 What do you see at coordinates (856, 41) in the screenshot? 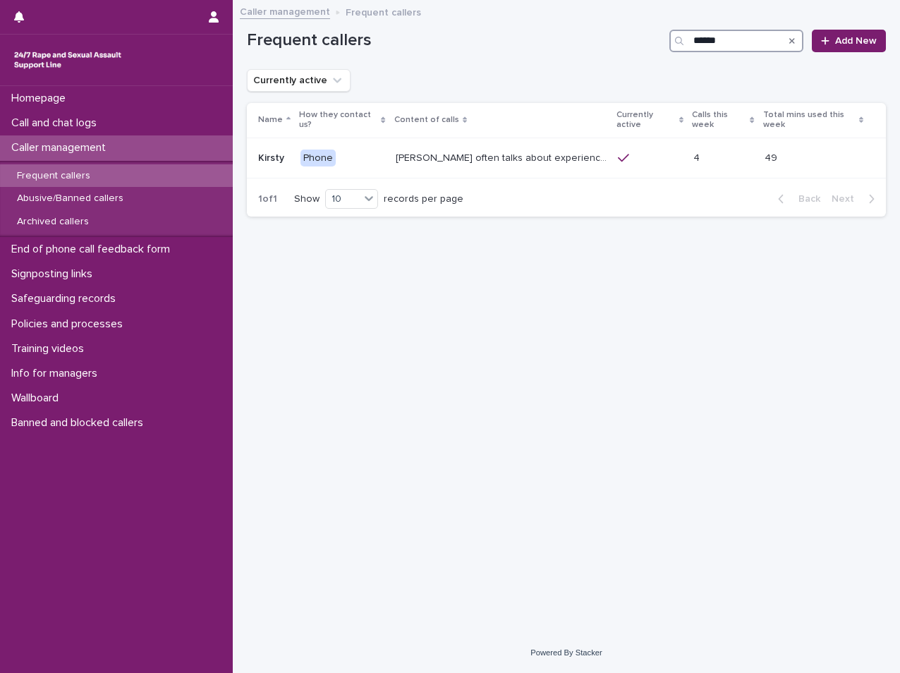
I see `span: Add New` at bounding box center [856, 41].